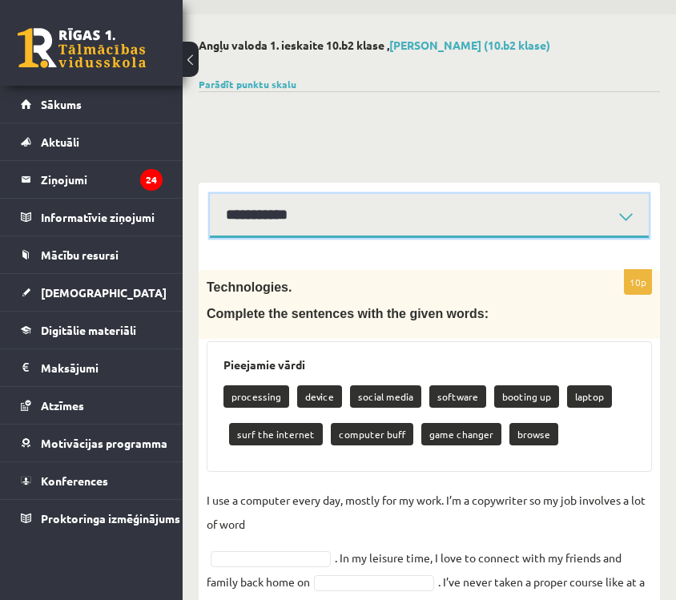 Image resolution: width=676 pixels, height=600 pixels. What do you see at coordinates (637, 282) in the screenshot?
I see `p: 10p` at bounding box center [637, 282].